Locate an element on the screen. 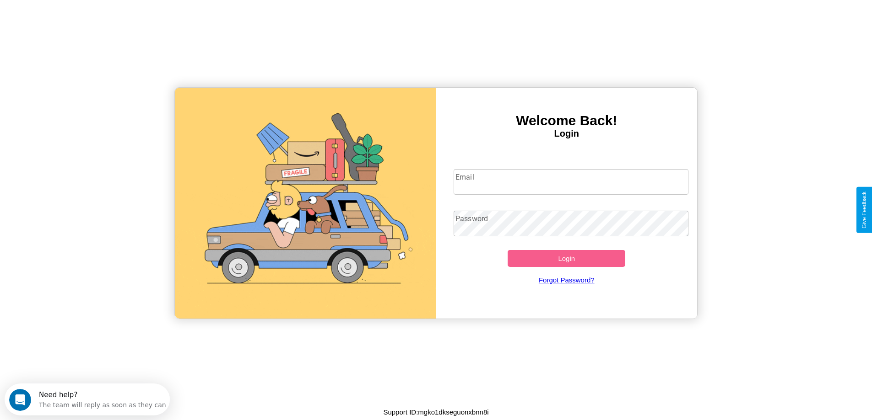 This screenshot has height=420, width=872. h4: Login is located at coordinates (566, 134).